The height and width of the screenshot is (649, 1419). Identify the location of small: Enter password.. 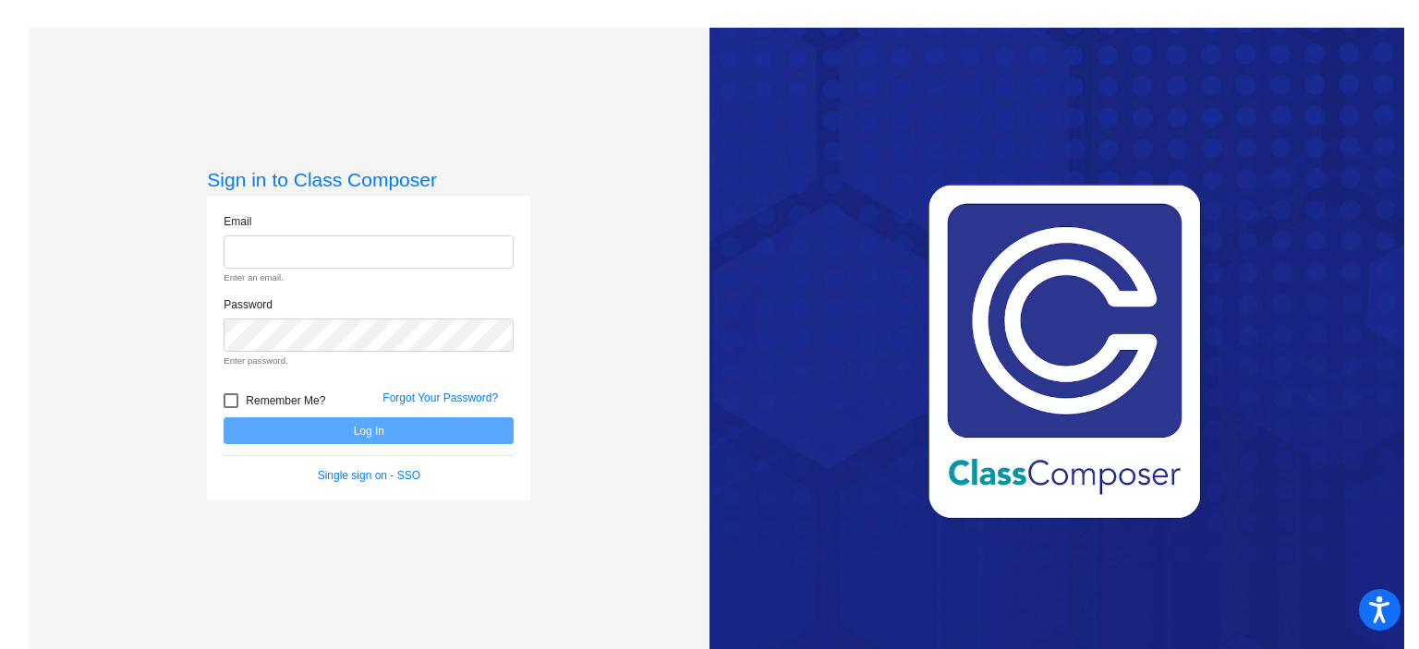
(369, 361).